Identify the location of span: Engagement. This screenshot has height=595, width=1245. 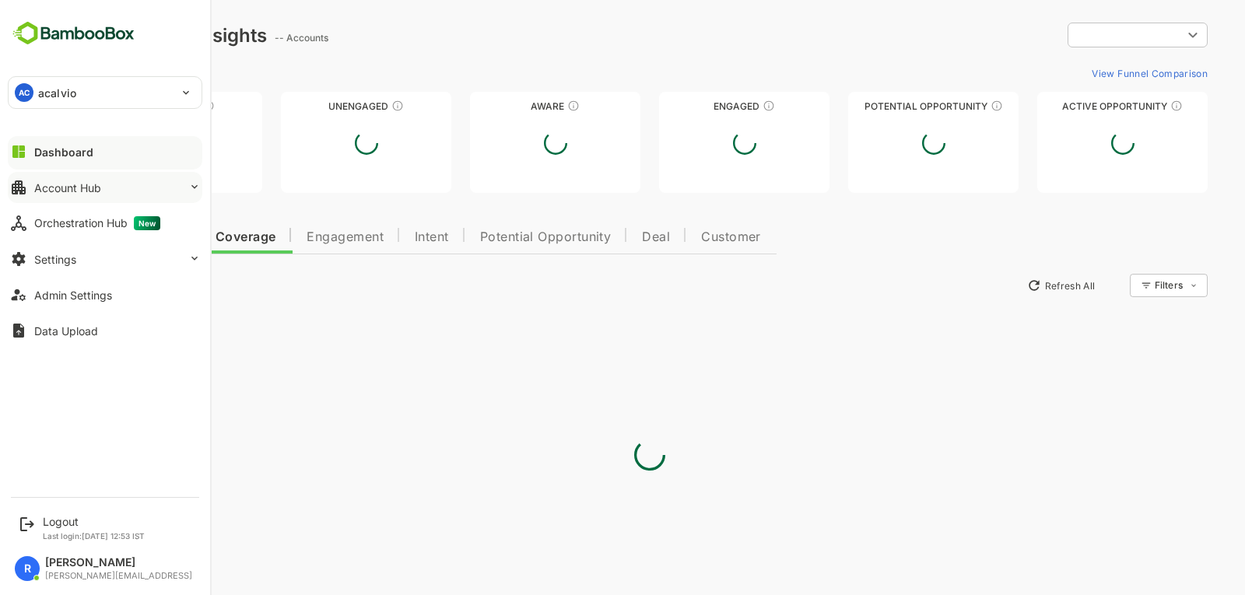
(290, 237).